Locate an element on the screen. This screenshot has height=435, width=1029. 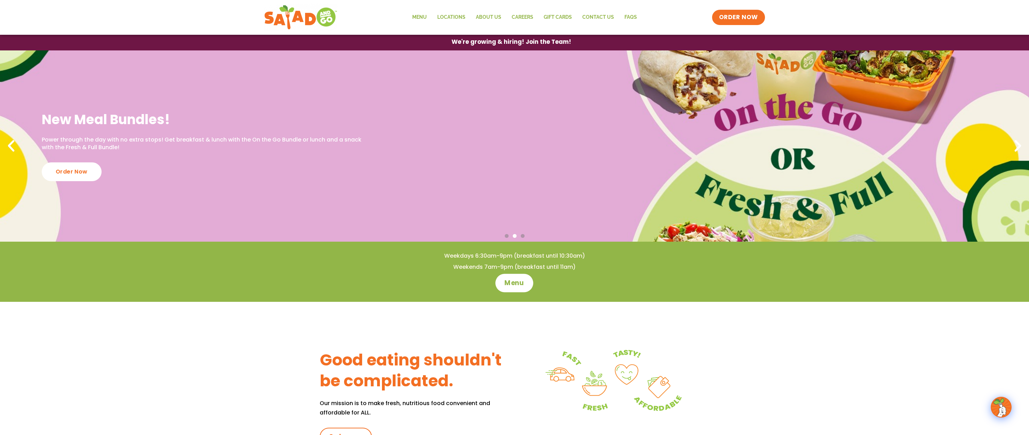
h4: Weekdays 6:30am-9pm (breakfast until 10:30am) is located at coordinates (514, 256).